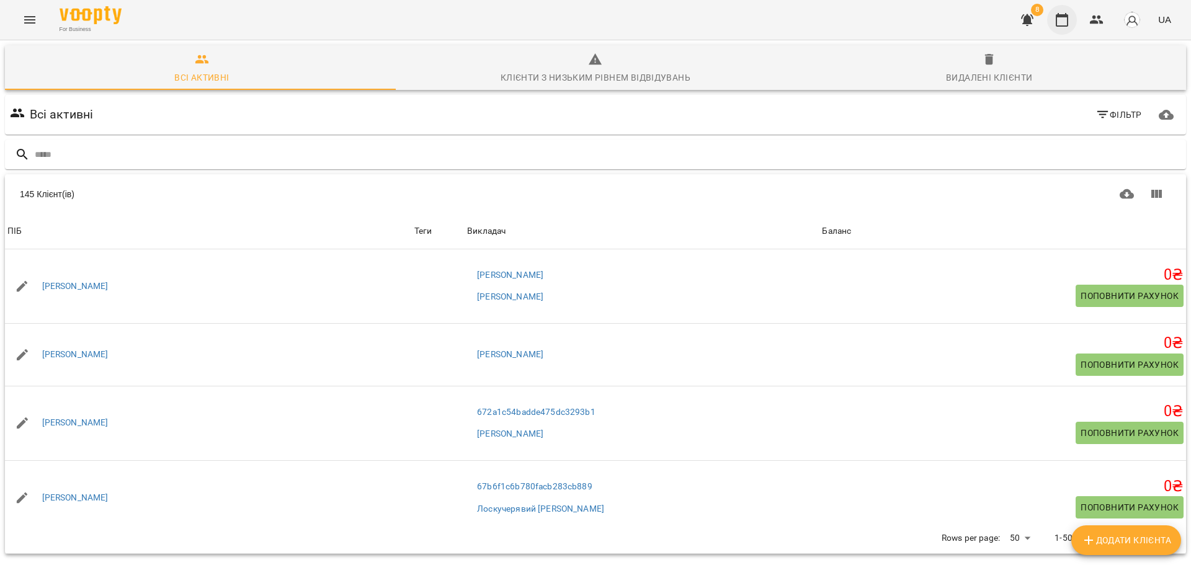 This screenshot has width=1191, height=565. What do you see at coordinates (1127, 194) in the screenshot?
I see `button: Завантажити CSV` at bounding box center [1127, 194].